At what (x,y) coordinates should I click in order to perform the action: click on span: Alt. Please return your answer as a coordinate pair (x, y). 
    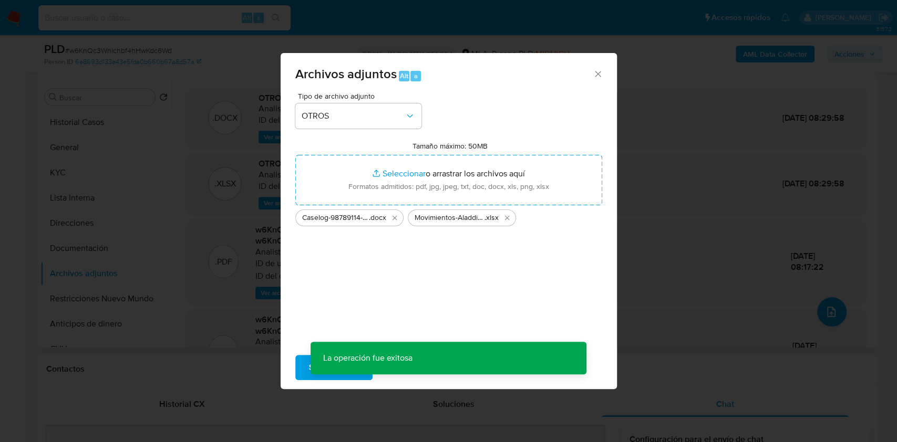
    Looking at the image, I should click on (404, 76).